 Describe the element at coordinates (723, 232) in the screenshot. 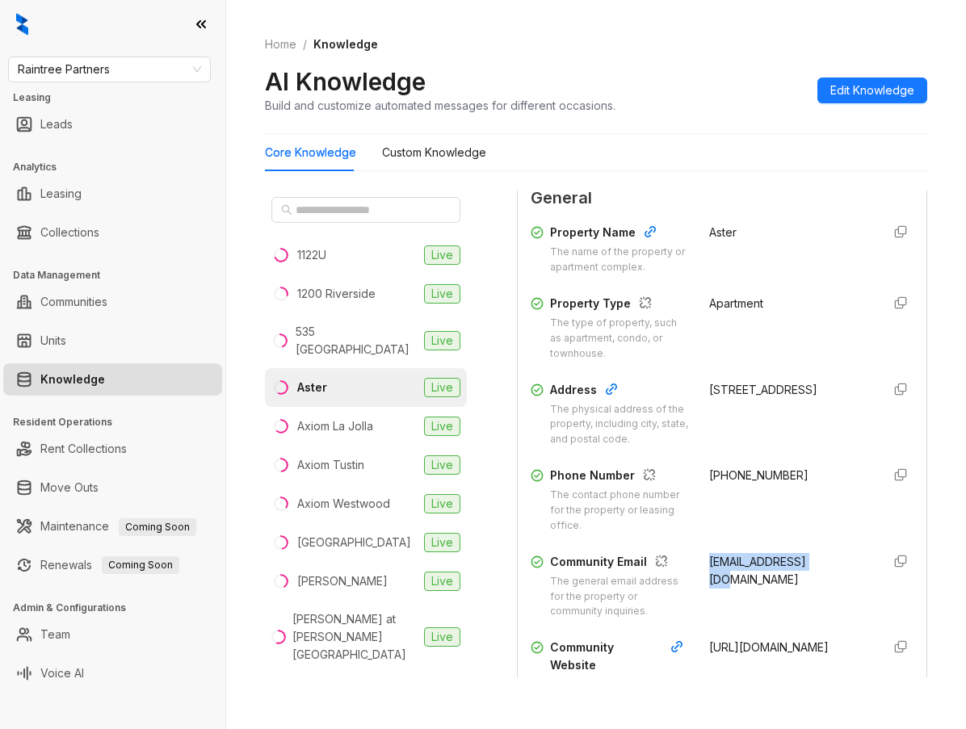

I see `span: Aster` at that location.